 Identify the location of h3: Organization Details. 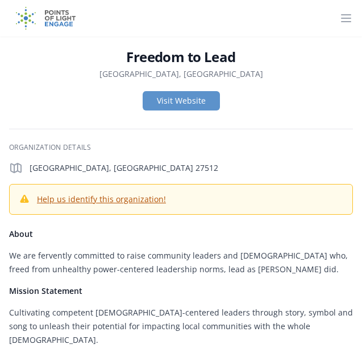
(181, 147).